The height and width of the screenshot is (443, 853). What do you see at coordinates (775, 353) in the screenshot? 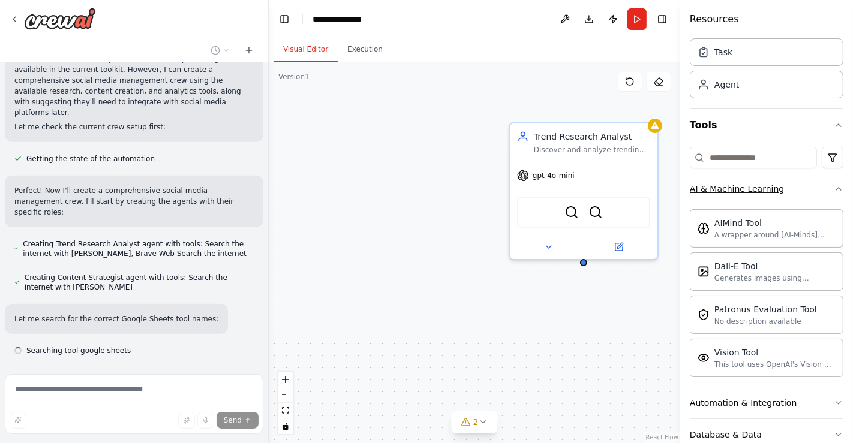
I see `div: Vision Tool` at bounding box center [775, 353].